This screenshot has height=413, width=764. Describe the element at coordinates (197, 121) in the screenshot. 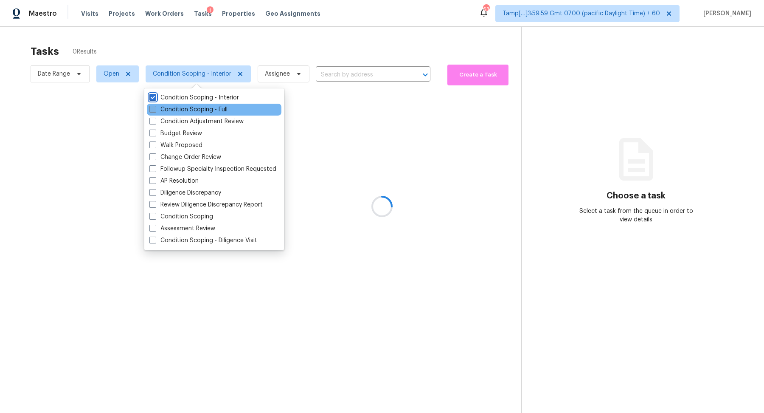

I see `label: Condition Adjustment Review` at that location.